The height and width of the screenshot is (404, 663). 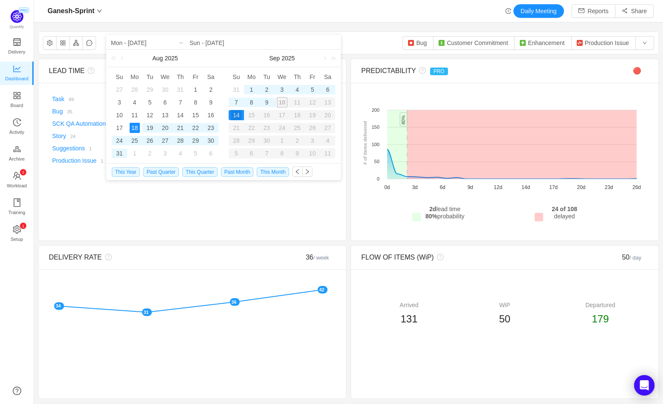 I want to click on i: icon: setting, so click(x=17, y=230).